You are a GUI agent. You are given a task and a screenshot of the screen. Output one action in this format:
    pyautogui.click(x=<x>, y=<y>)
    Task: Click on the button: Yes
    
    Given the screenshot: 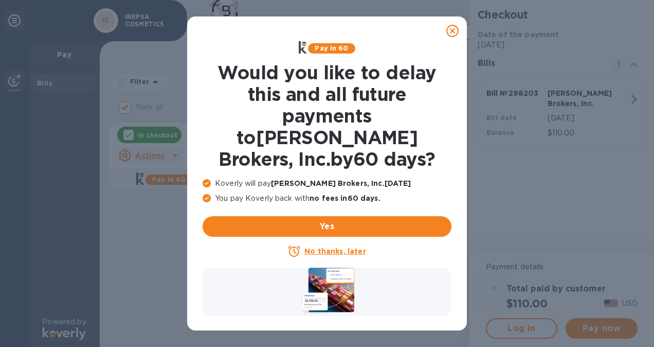 What is the action you would take?
    pyautogui.click(x=327, y=226)
    